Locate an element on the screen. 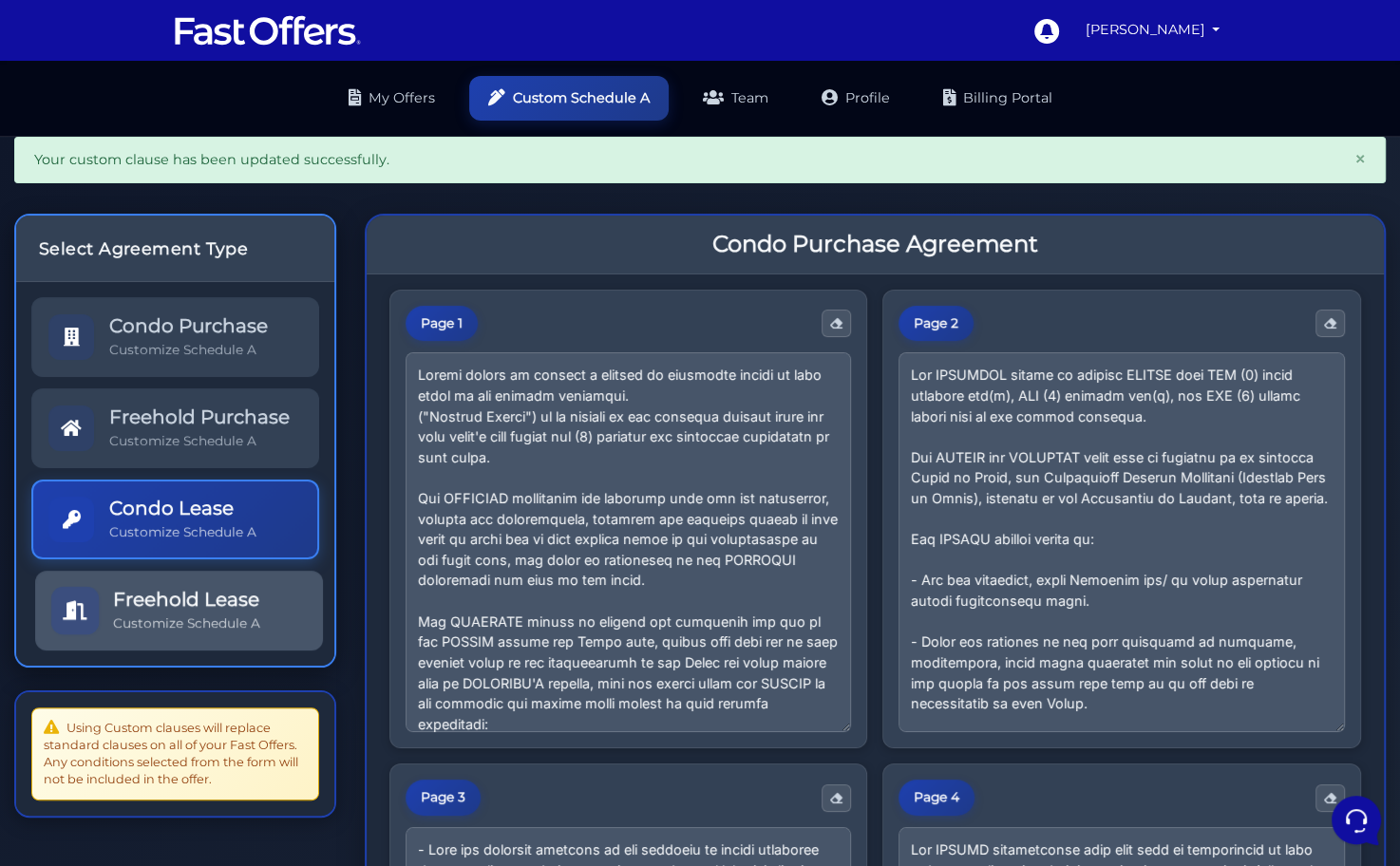 The image size is (1400, 866). textarea: Lor IPSUMDOL sitame co adipisc ELITSE doei TEM (0) incid utlabore etd(m), ALI (4) enimadm ven(q),... is located at coordinates (1122, 542).